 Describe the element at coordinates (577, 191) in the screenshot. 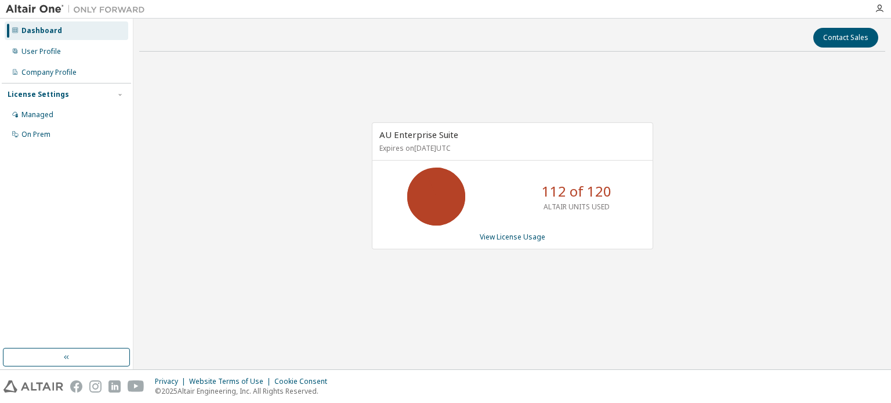

I see `p: 112 of 120` at that location.